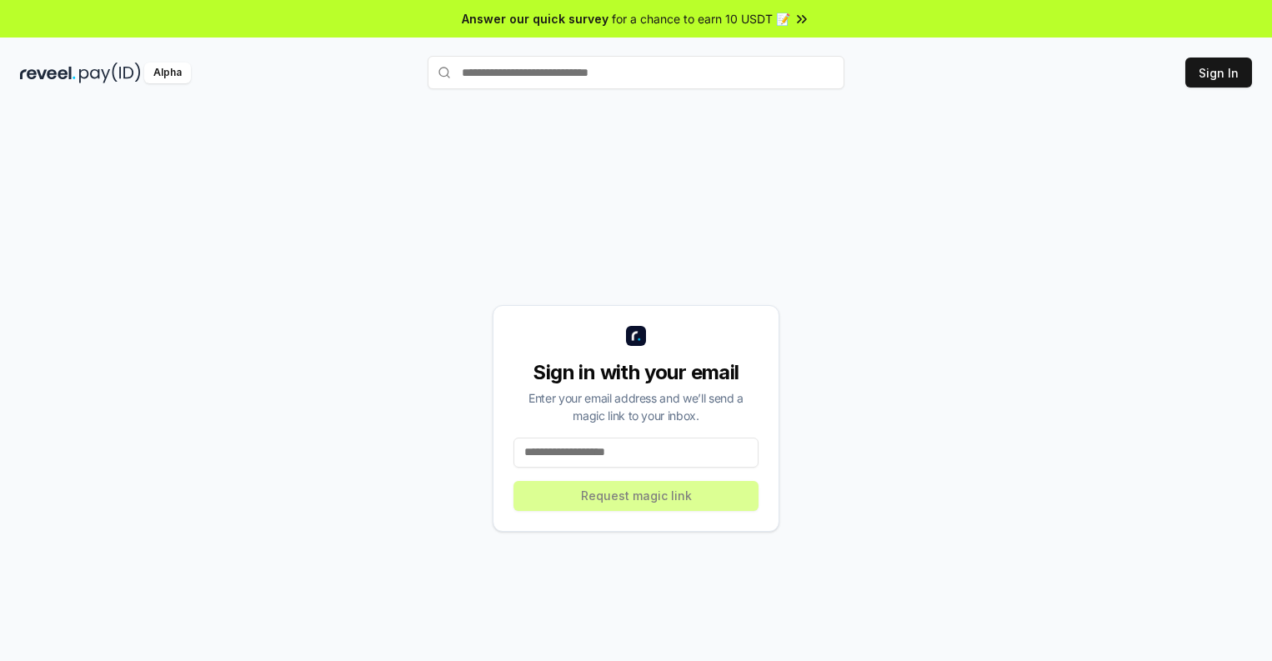 The width and height of the screenshot is (1272, 661). What do you see at coordinates (48, 73) in the screenshot?
I see `img: reveel_dark` at bounding box center [48, 73].